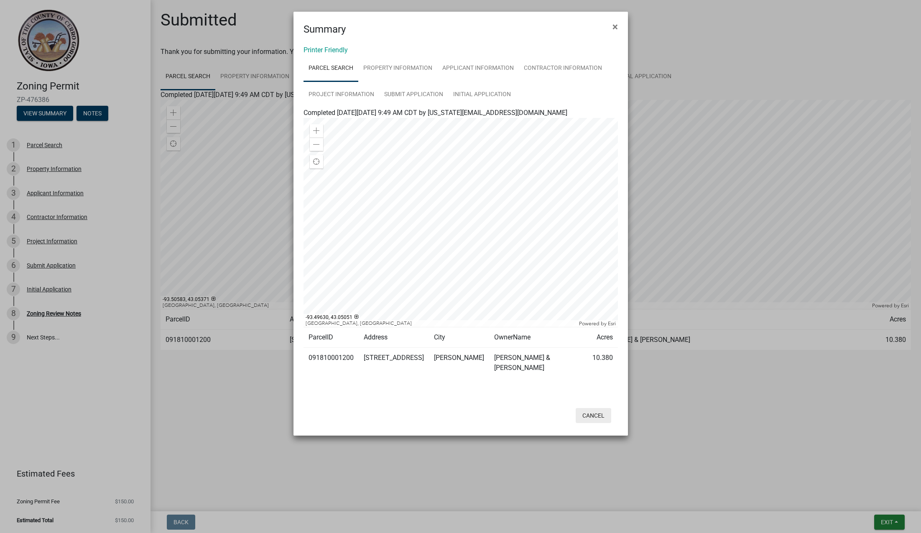 The image size is (921, 533). Describe the element at coordinates (398, 69) in the screenshot. I see `a: Property Information` at that location.